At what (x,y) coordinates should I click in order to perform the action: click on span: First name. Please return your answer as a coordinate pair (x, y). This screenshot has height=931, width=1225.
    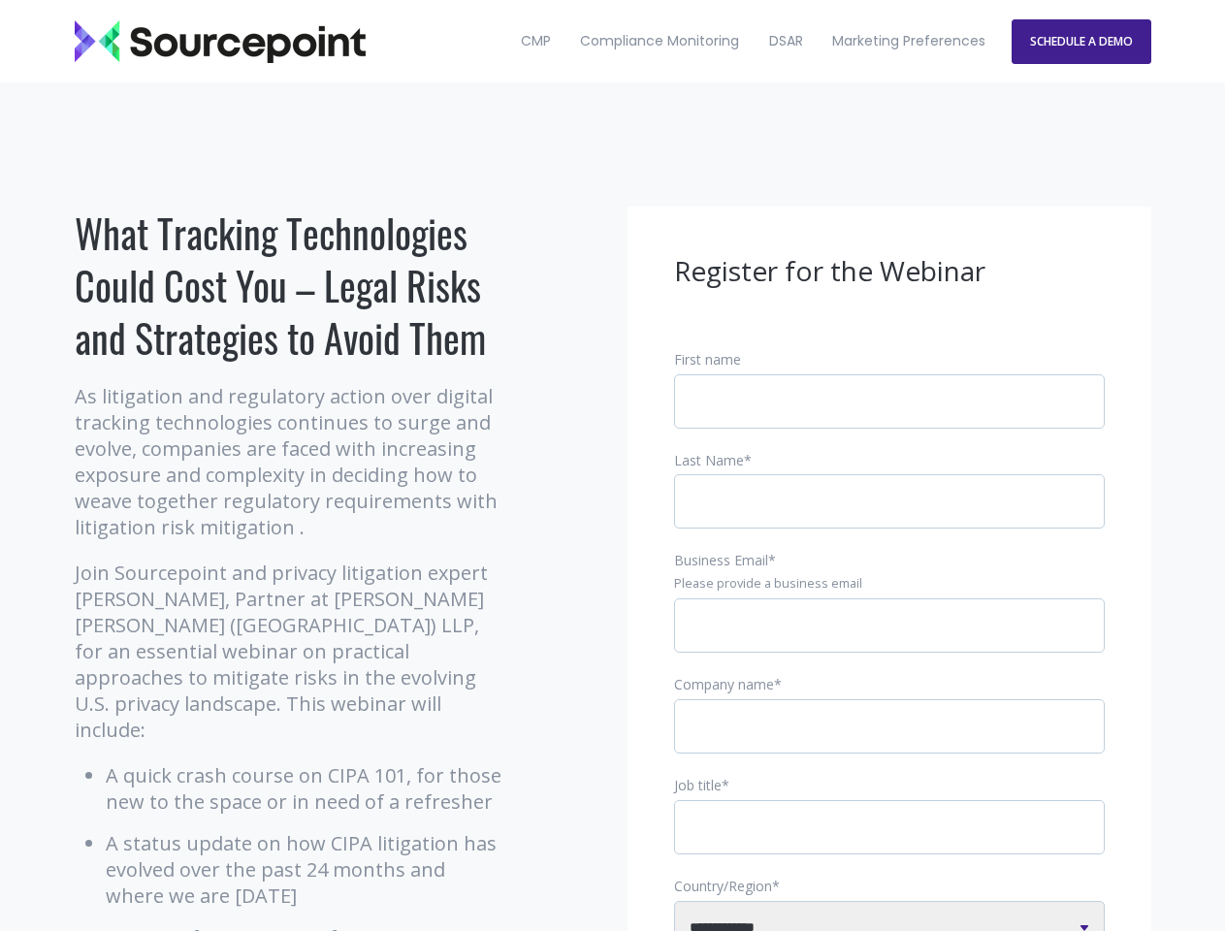
    Looking at the image, I should click on (707, 359).